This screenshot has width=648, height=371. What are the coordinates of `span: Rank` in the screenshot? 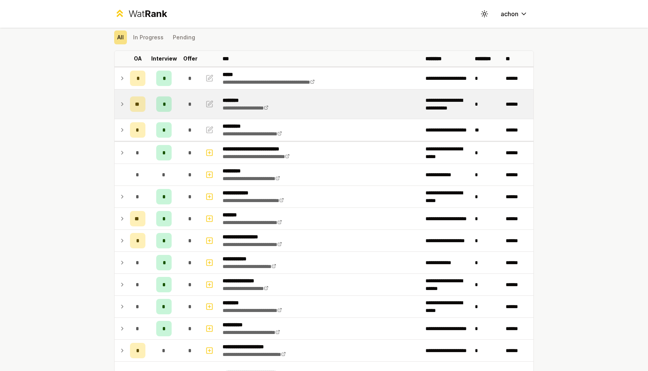 It's located at (156, 13).